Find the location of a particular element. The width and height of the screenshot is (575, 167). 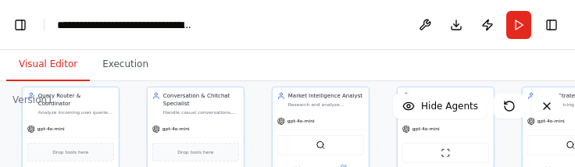

button: Show left sidebar is located at coordinates (20, 25).